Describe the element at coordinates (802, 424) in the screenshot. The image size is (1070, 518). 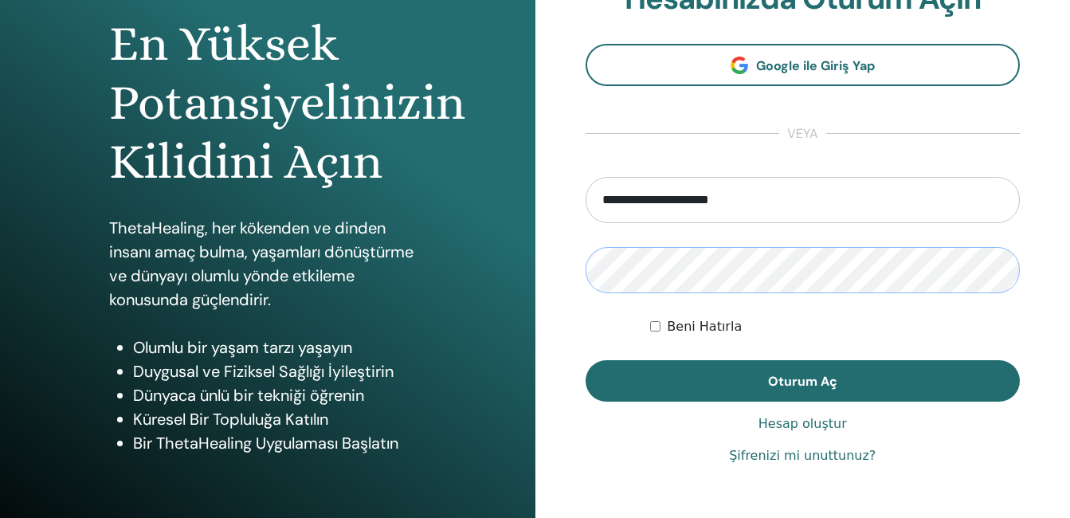
I see `a: Hesap oluştur` at that location.